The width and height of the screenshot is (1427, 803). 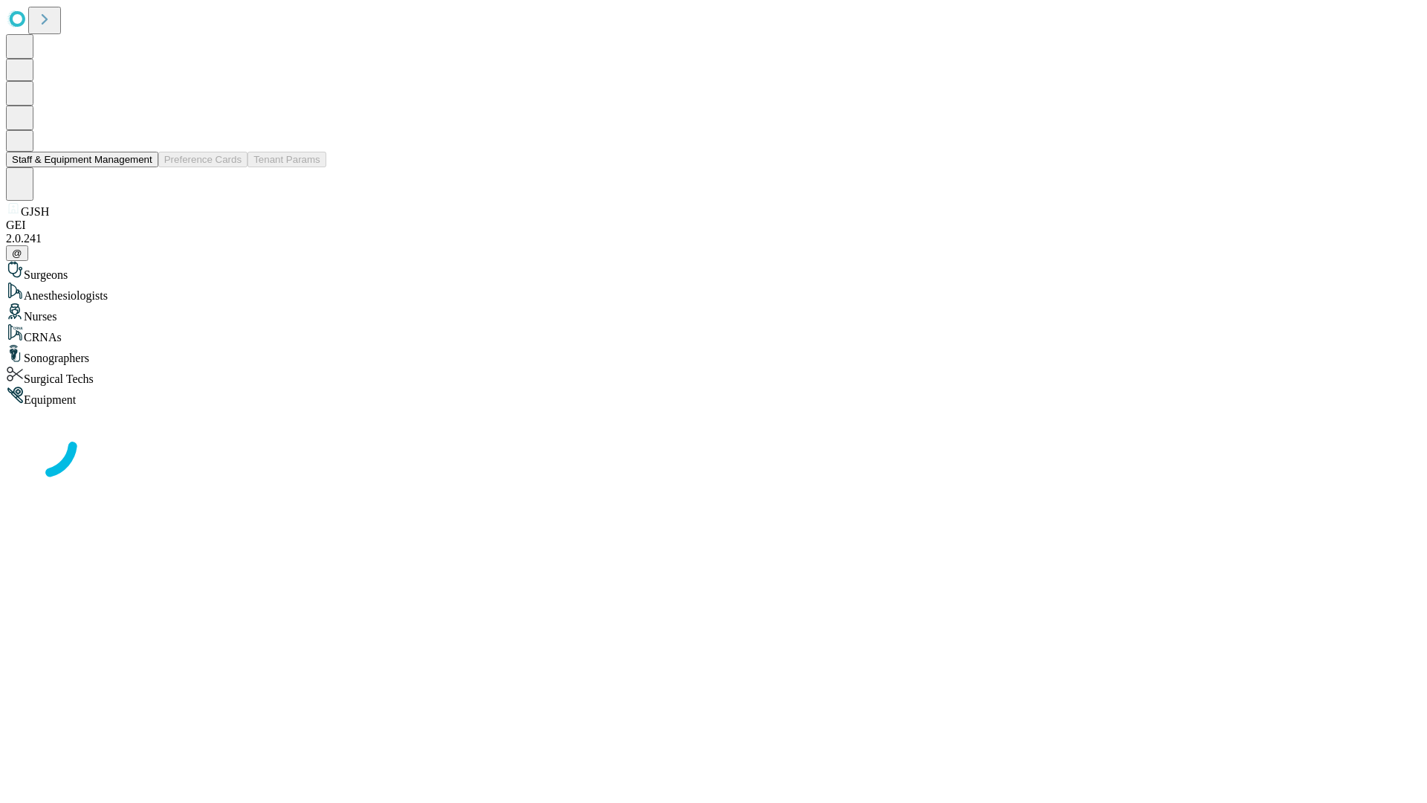 I want to click on div: Surgical Techs, so click(x=713, y=375).